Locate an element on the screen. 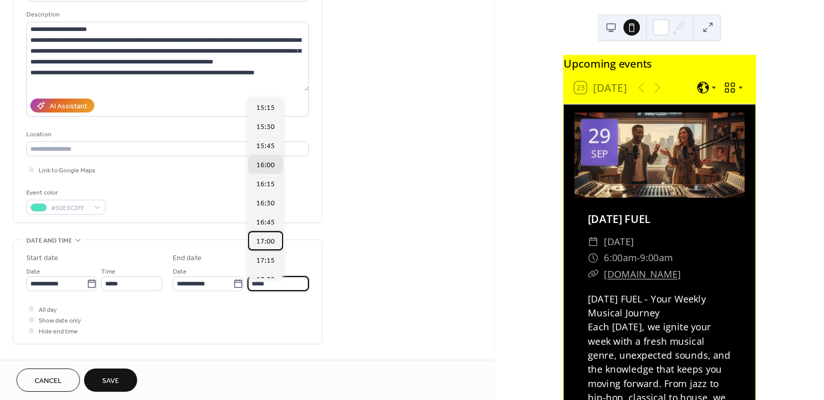 This screenshot has height=400, width=824. span: All day is located at coordinates (47, 309).